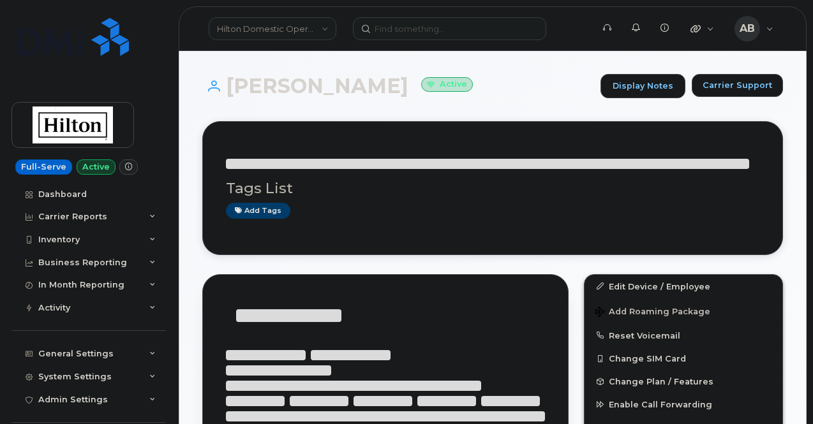 The image size is (813, 424). I want to click on button: Enable Call Forwarding, so click(683, 404).